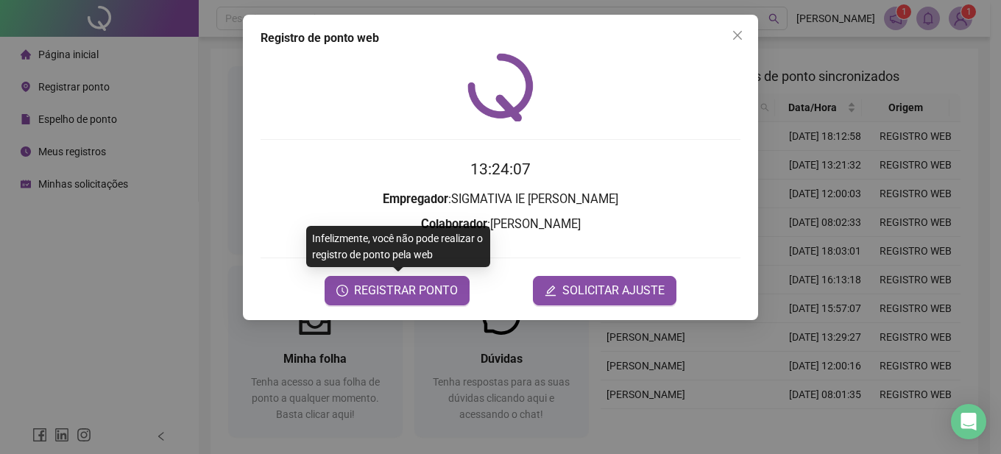  I want to click on strong: Colaborador, so click(454, 224).